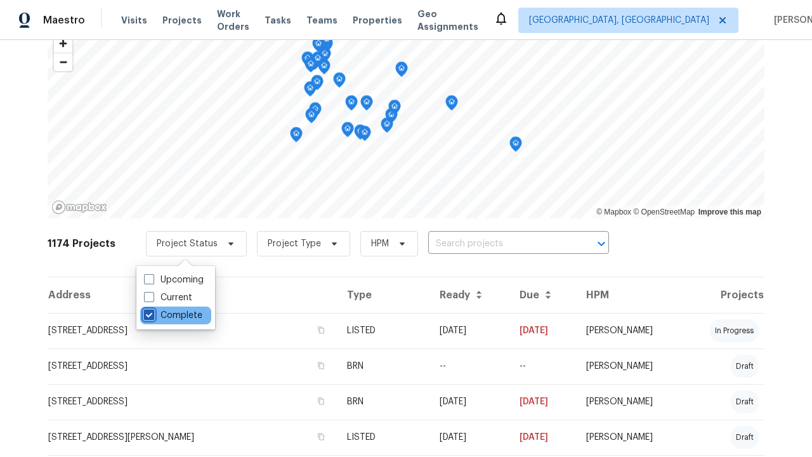 The height and width of the screenshot is (457, 812). I want to click on span: Project Status, so click(187, 243).